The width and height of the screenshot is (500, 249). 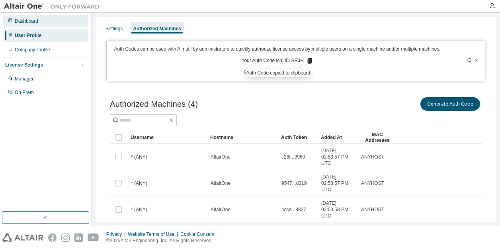 I want to click on img: linkedin.svg, so click(x=78, y=237).